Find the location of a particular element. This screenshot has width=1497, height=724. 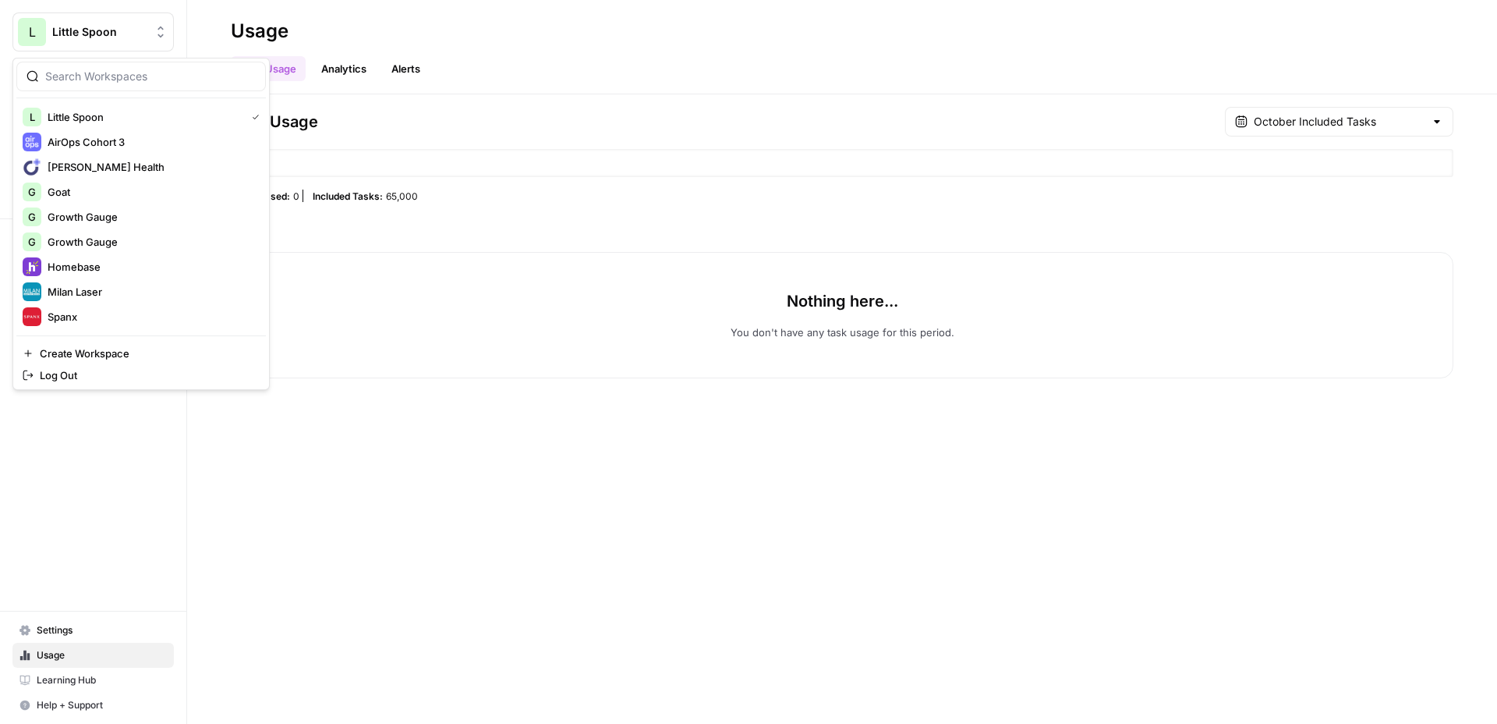

img: Homebase Logo is located at coordinates (32, 267).